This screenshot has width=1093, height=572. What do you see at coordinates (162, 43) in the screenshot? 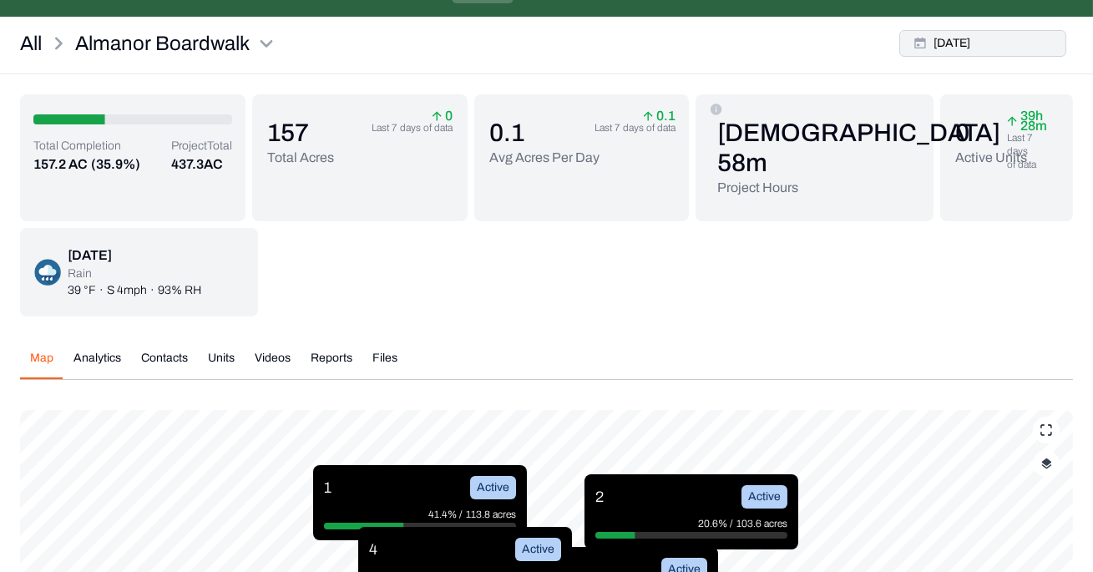
I see `p: Almanor Boardwalk` at bounding box center [162, 43].